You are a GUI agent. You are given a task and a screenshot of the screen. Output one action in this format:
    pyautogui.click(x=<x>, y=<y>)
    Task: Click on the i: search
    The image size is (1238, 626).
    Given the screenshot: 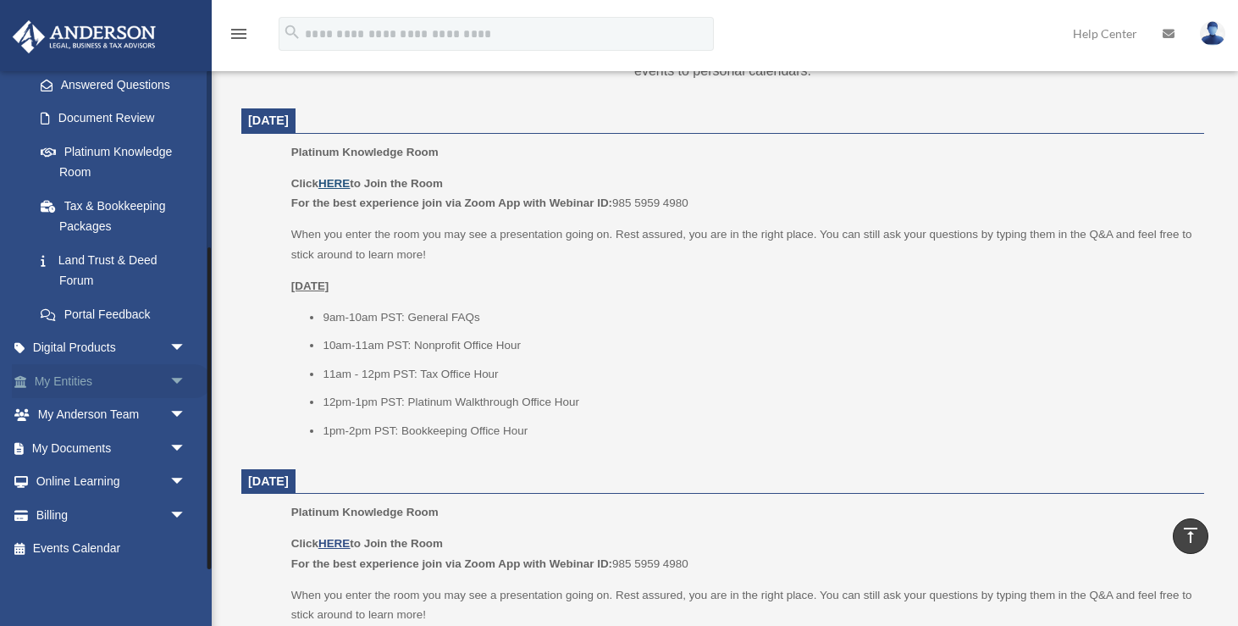 What is the action you would take?
    pyautogui.click(x=292, y=32)
    